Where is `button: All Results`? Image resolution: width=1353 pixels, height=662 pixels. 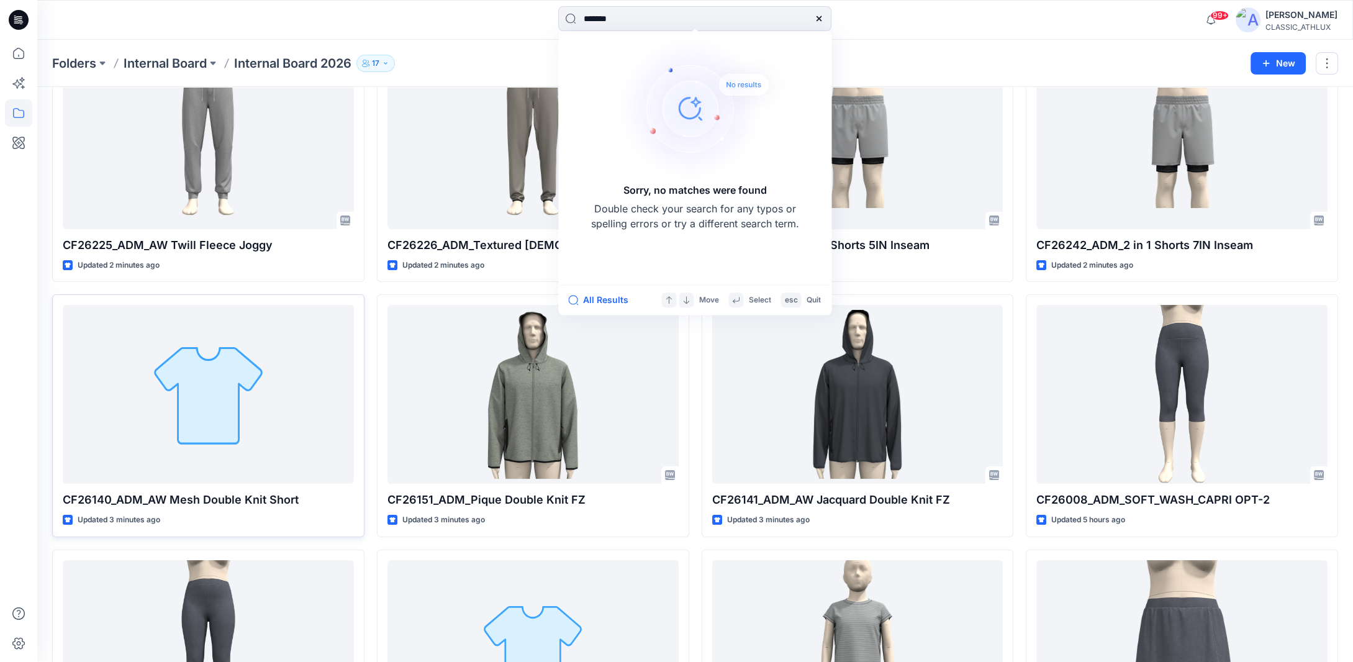
button: All Results is located at coordinates (602, 300).